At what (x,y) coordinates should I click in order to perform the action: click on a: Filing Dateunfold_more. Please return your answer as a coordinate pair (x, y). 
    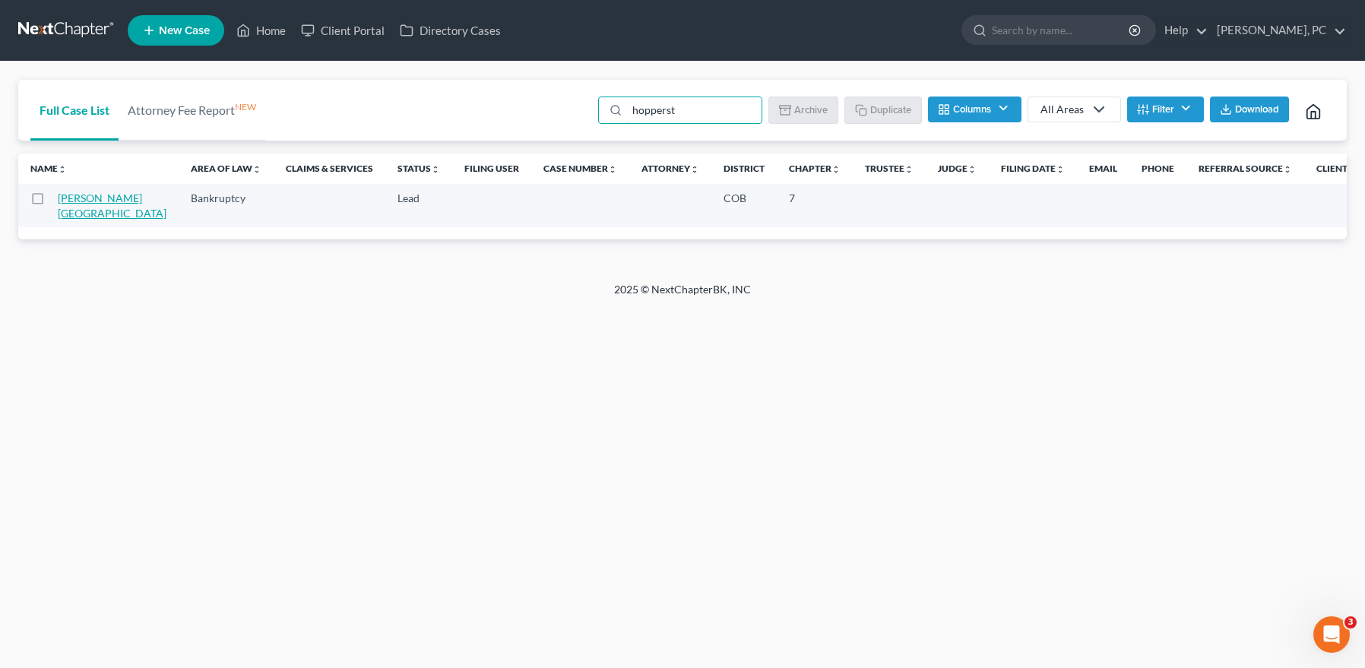
    Looking at the image, I should click on (1033, 168).